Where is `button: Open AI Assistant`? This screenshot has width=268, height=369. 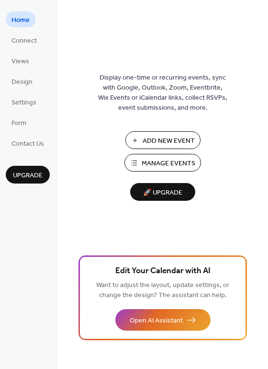
button: Open AI Assistant is located at coordinates (163, 320).